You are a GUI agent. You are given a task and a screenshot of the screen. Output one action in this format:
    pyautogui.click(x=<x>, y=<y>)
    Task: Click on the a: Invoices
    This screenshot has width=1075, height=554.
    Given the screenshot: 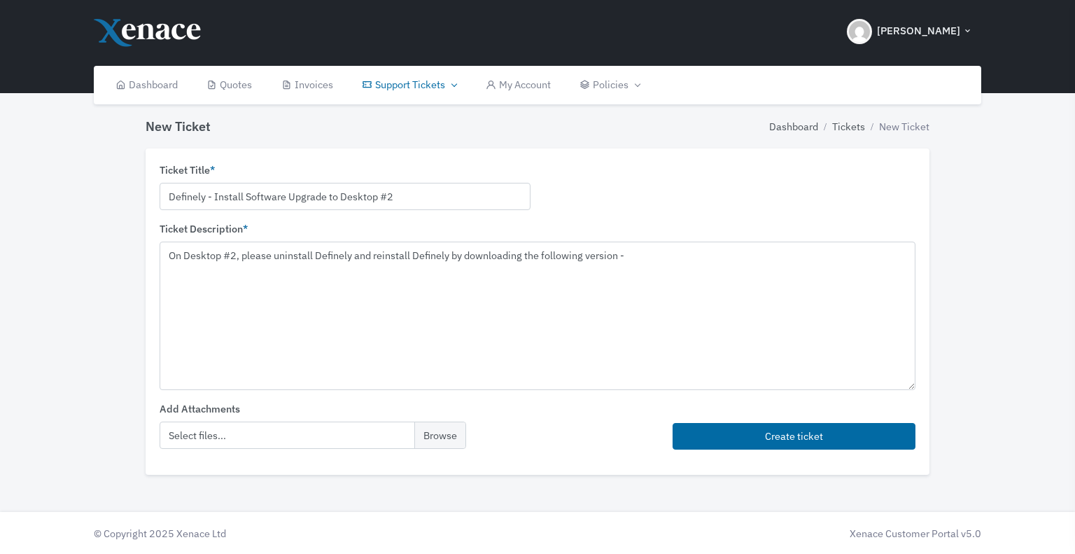 What is the action you would take?
    pyautogui.click(x=307, y=85)
    